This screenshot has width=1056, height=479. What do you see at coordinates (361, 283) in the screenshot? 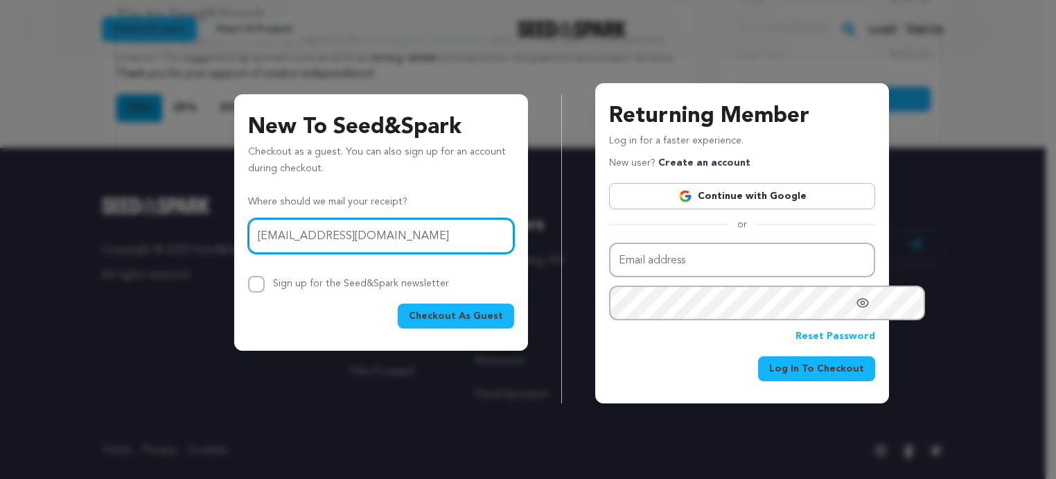
I see `label: Sign up for the Seed&Spark newsletter` at bounding box center [361, 283].